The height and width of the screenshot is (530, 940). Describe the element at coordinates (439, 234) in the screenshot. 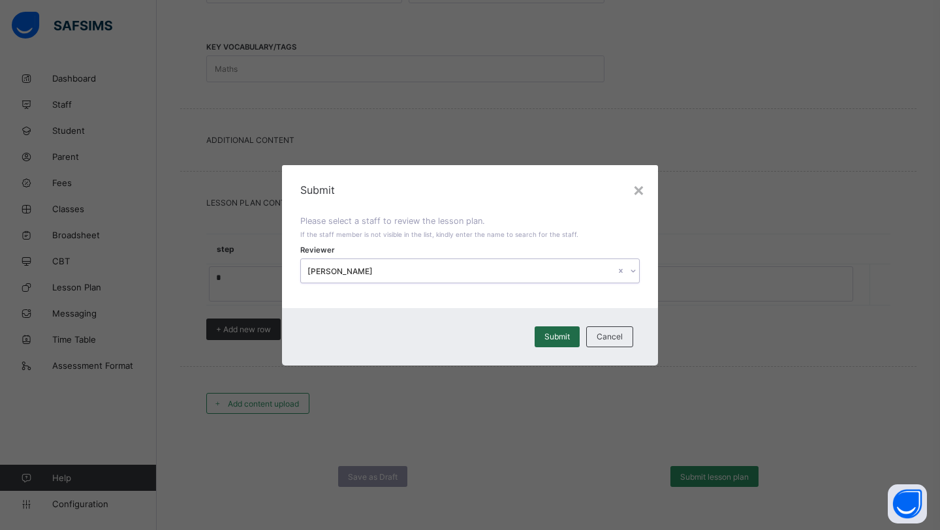

I see `span: If the staff member is not visible in the list, kindly enter the name to search for the staff.` at that location.